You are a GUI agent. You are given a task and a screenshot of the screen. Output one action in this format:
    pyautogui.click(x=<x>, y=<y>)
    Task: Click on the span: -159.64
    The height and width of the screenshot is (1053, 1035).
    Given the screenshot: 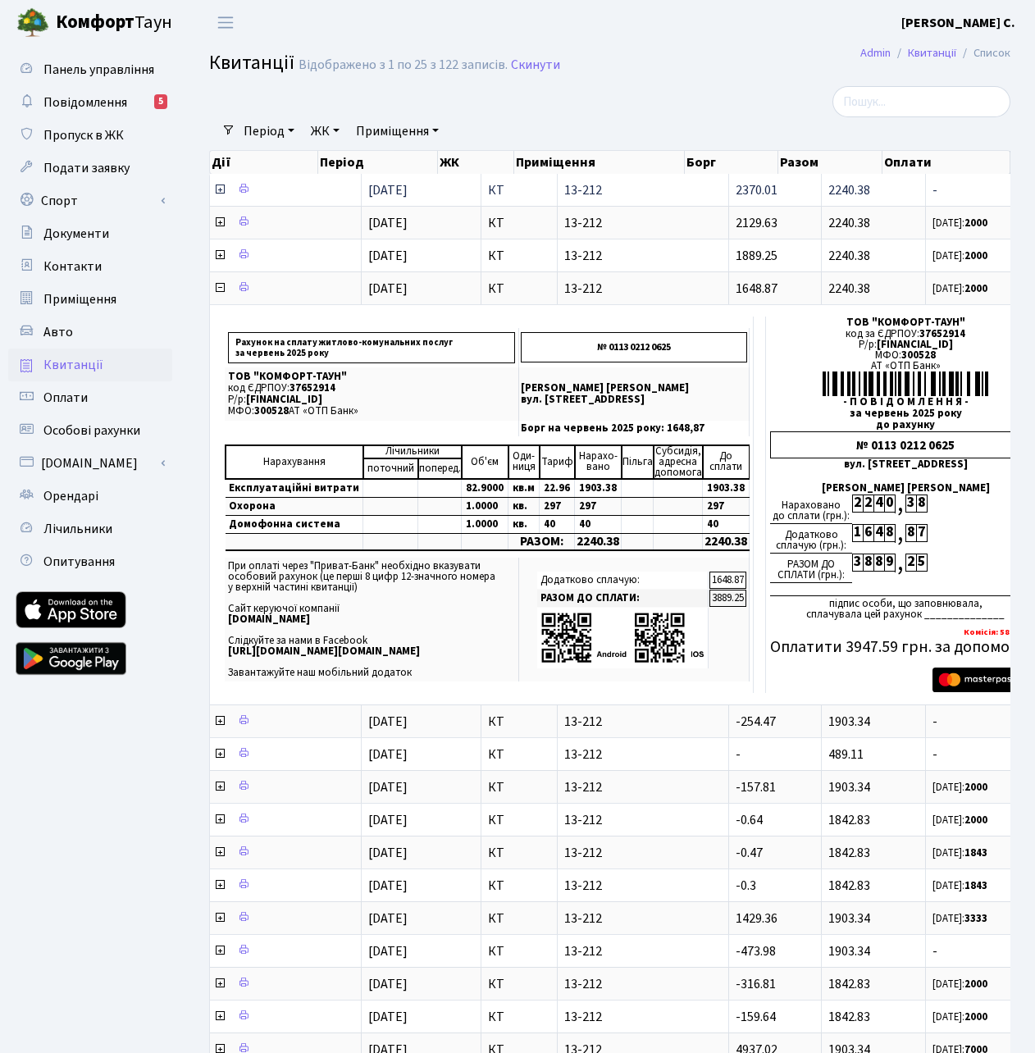 What is the action you would take?
    pyautogui.click(x=755, y=1017)
    